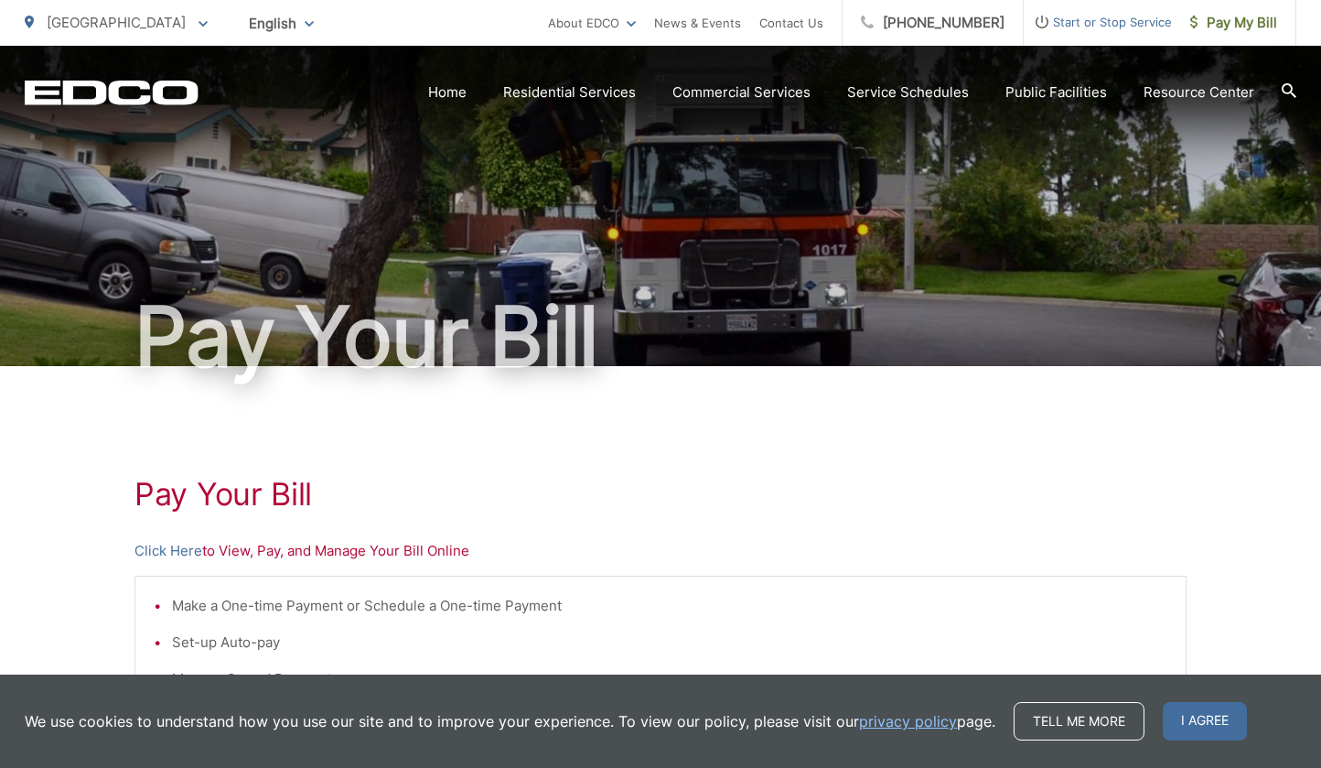  I want to click on a: About EDCO, so click(592, 23).